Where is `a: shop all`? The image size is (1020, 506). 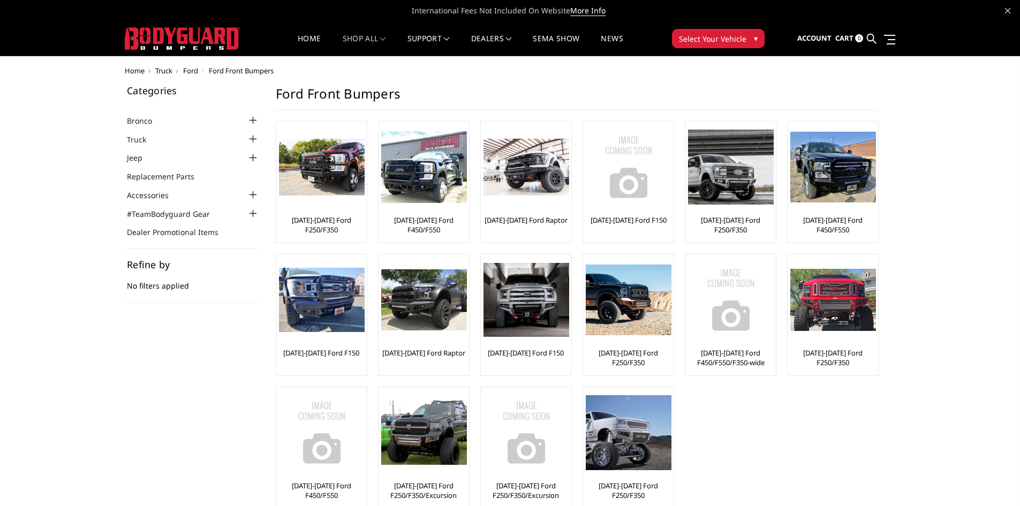 a: shop all is located at coordinates (364, 45).